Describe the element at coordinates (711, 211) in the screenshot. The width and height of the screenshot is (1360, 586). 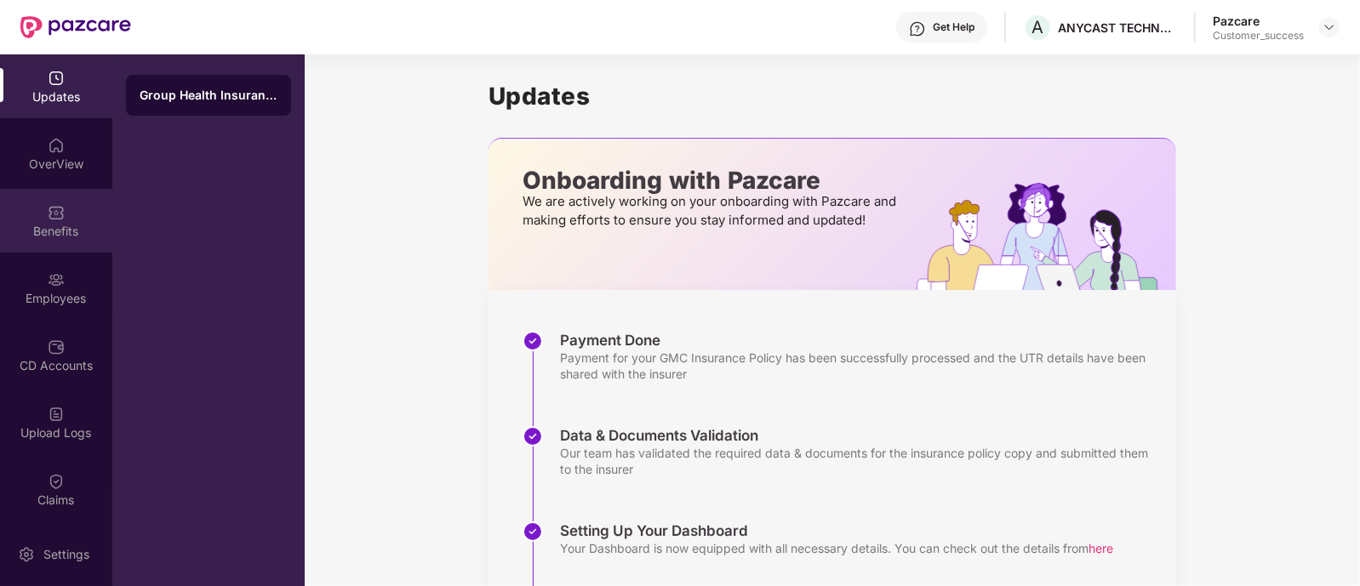
I see `p: We are actively working on your onboarding with Pazcare and making efforts to ensure you stay inf...` at that location.